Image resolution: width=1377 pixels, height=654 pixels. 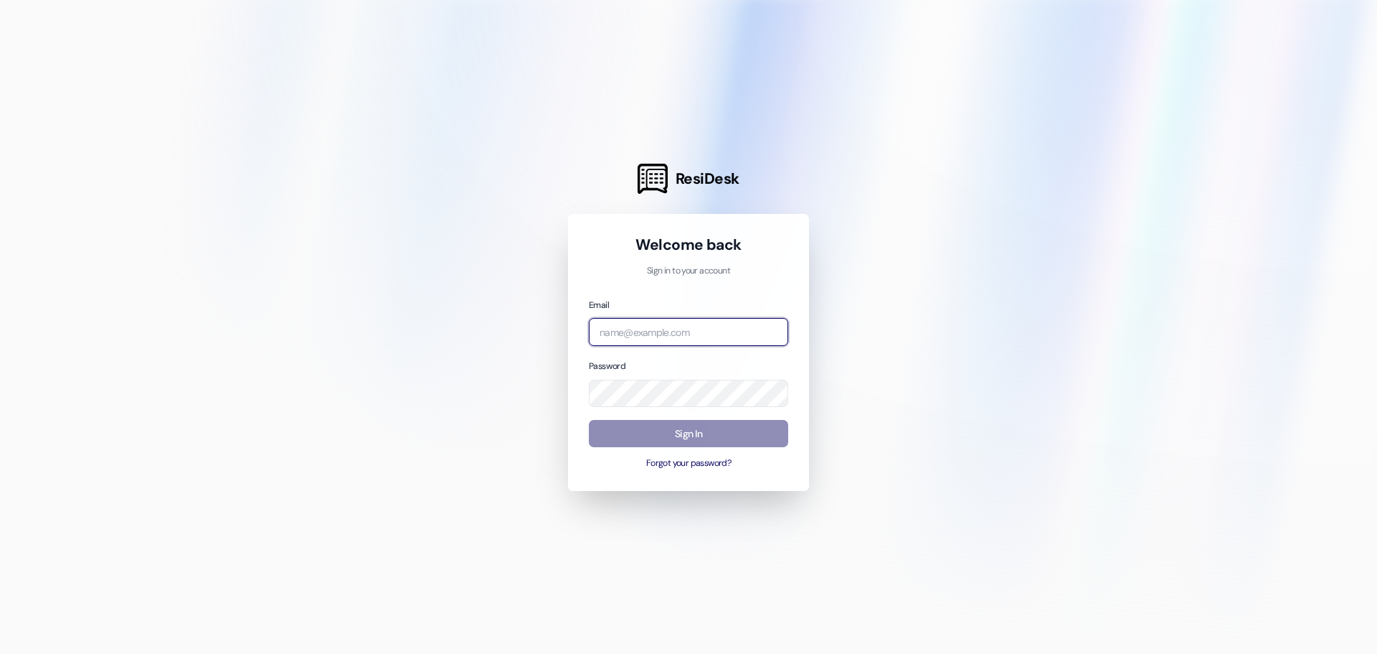 What do you see at coordinates (653, 179) in the screenshot?
I see `img: ResiDesk Logo` at bounding box center [653, 179].